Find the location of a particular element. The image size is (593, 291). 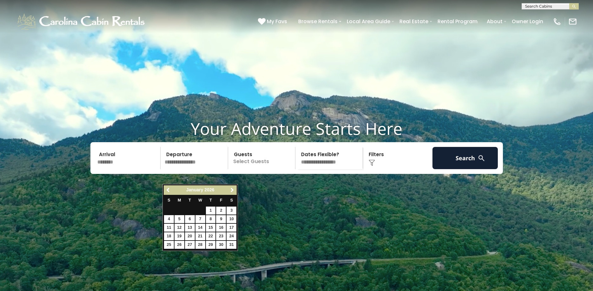

a: 21 is located at coordinates (200, 236).